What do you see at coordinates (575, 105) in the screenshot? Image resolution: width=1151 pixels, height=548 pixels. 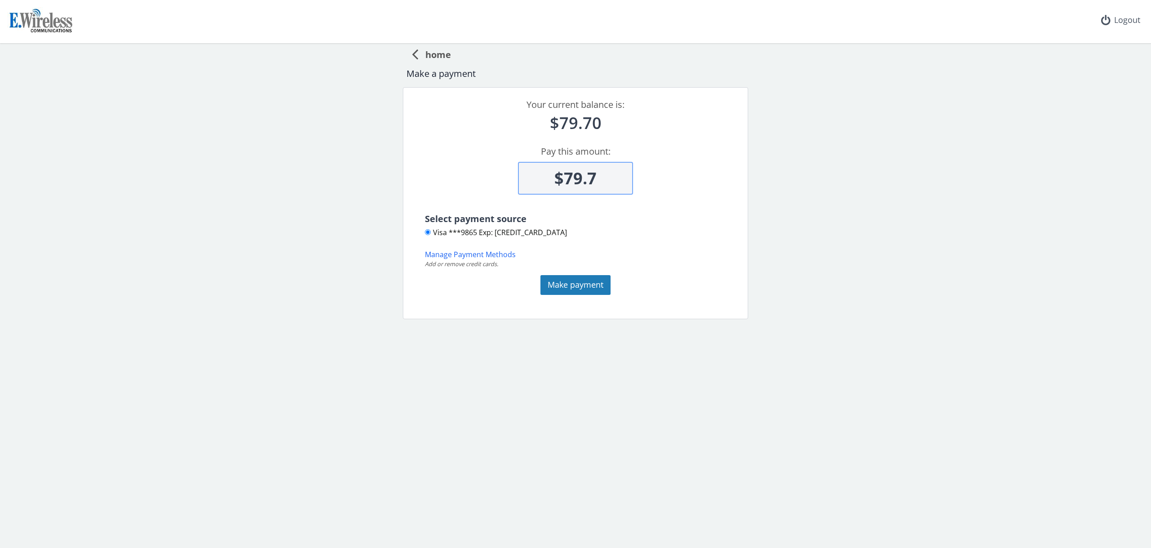 I see `div: Your current balance is:` at bounding box center [575, 105].